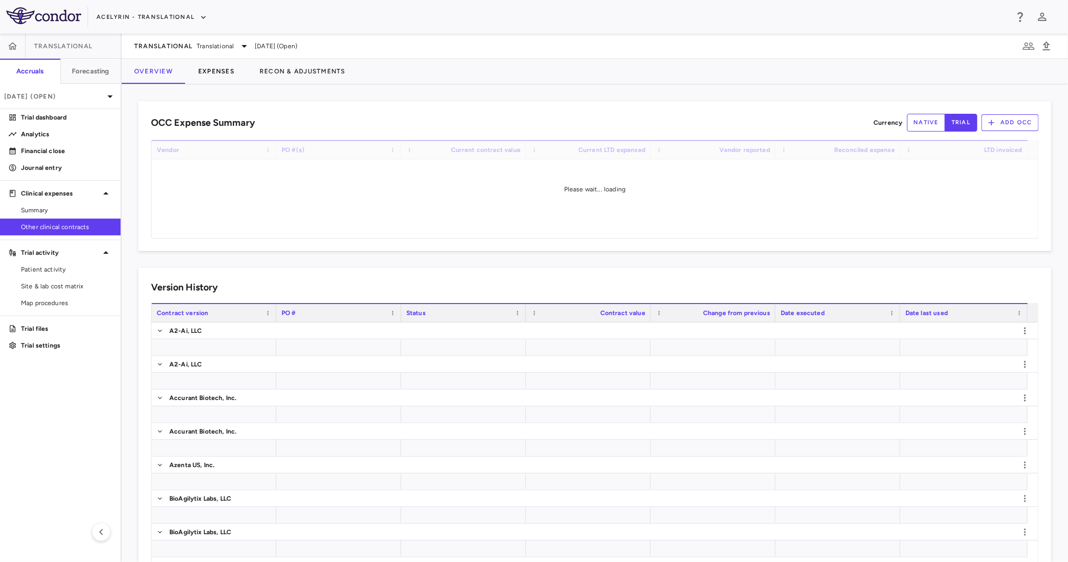 The height and width of the screenshot is (562, 1068). I want to click on p: Trial dashboard, so click(67, 117).